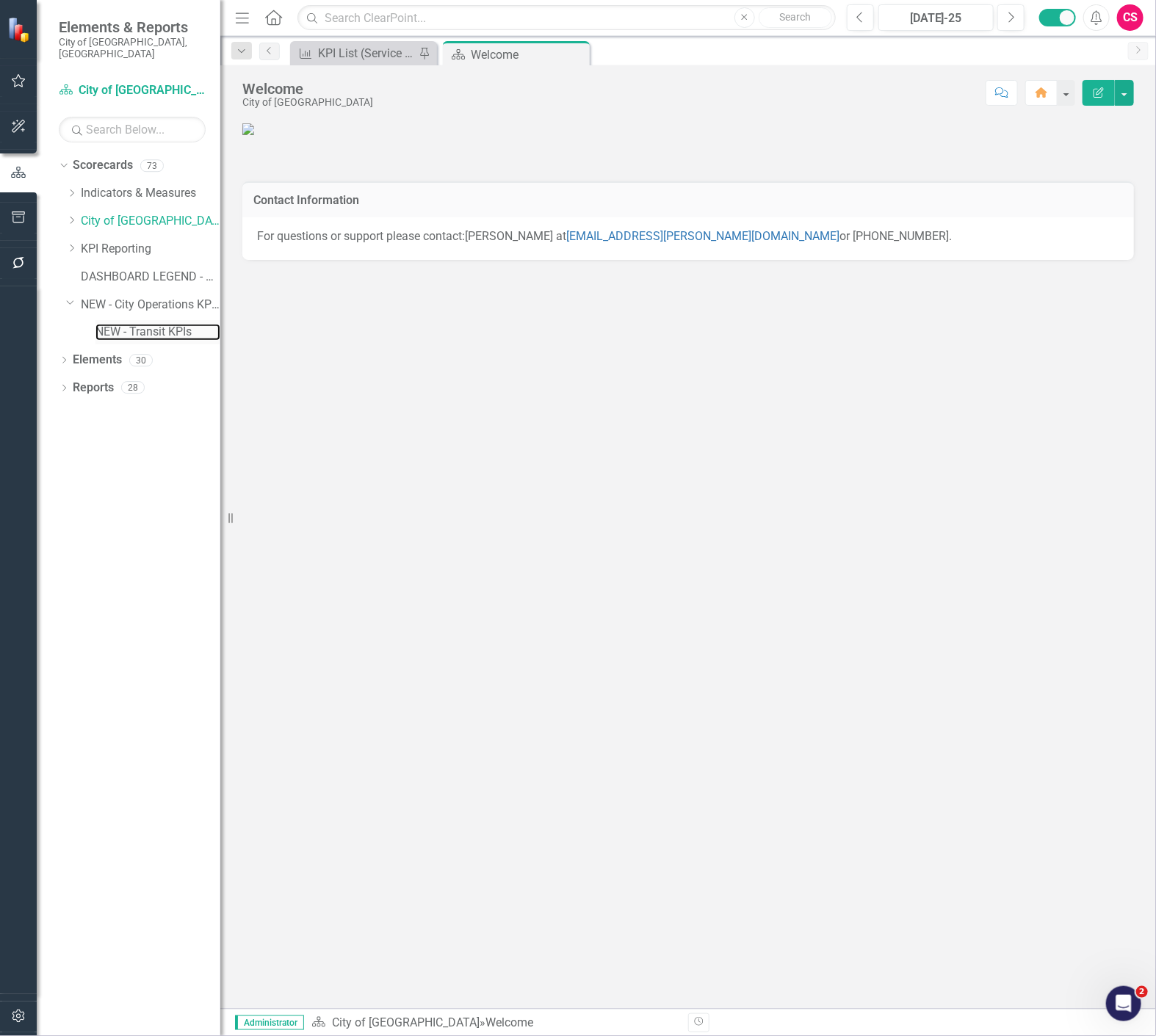 The image size is (1156, 1036). What do you see at coordinates (93, 388) in the screenshot?
I see `a: Reports` at bounding box center [93, 388].